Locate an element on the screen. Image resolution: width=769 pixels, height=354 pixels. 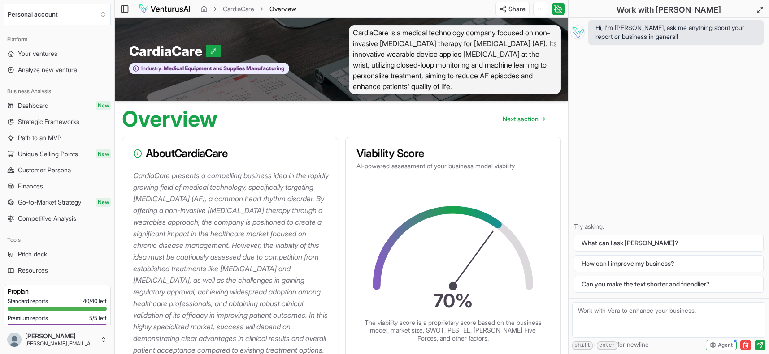
span: Industry: is located at coordinates (152, 69).